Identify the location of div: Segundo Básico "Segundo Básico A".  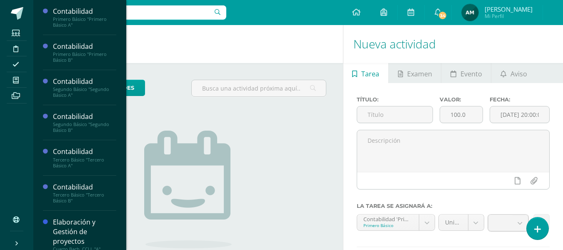
(85, 92).